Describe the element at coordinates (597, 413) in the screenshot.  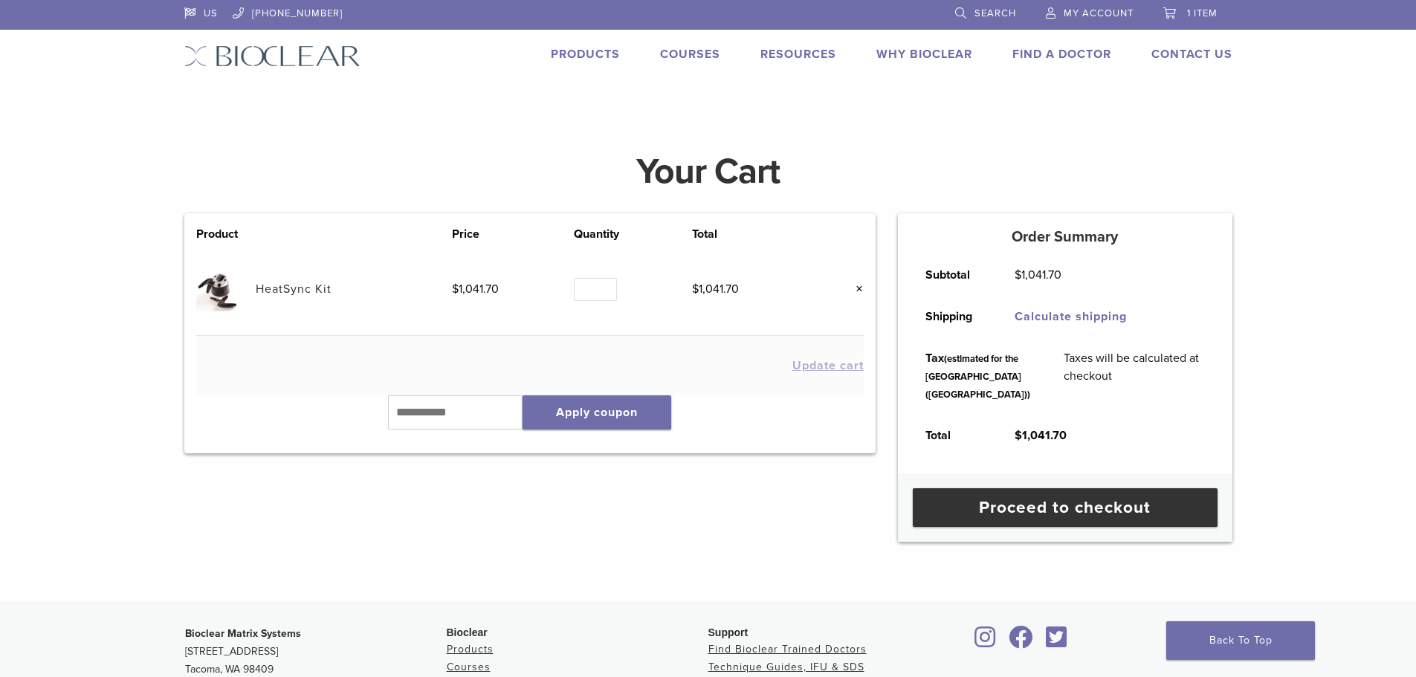
I see `button: Apply coupon` at that location.